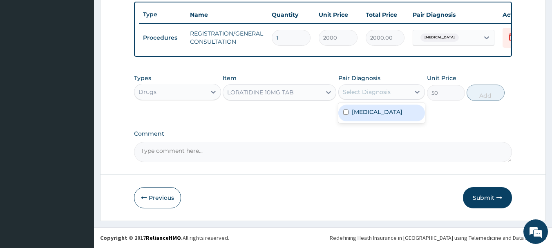  Describe the element at coordinates (291, 15) in the screenshot. I see `th: Quantity` at that location.